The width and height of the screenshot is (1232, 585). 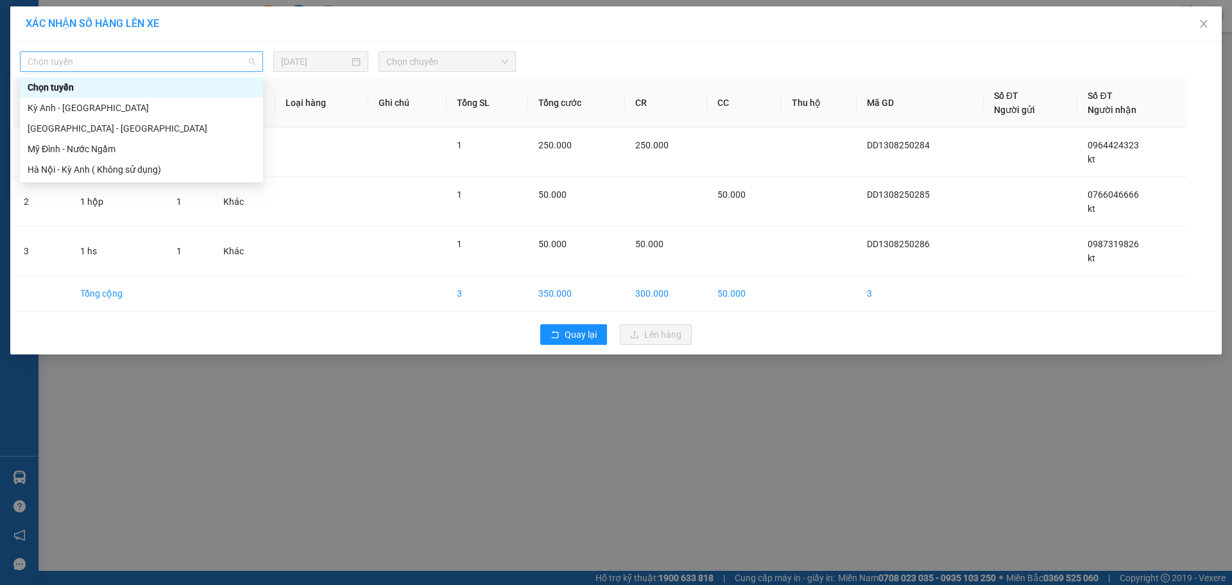 I want to click on span: Quay lại, so click(x=581, y=334).